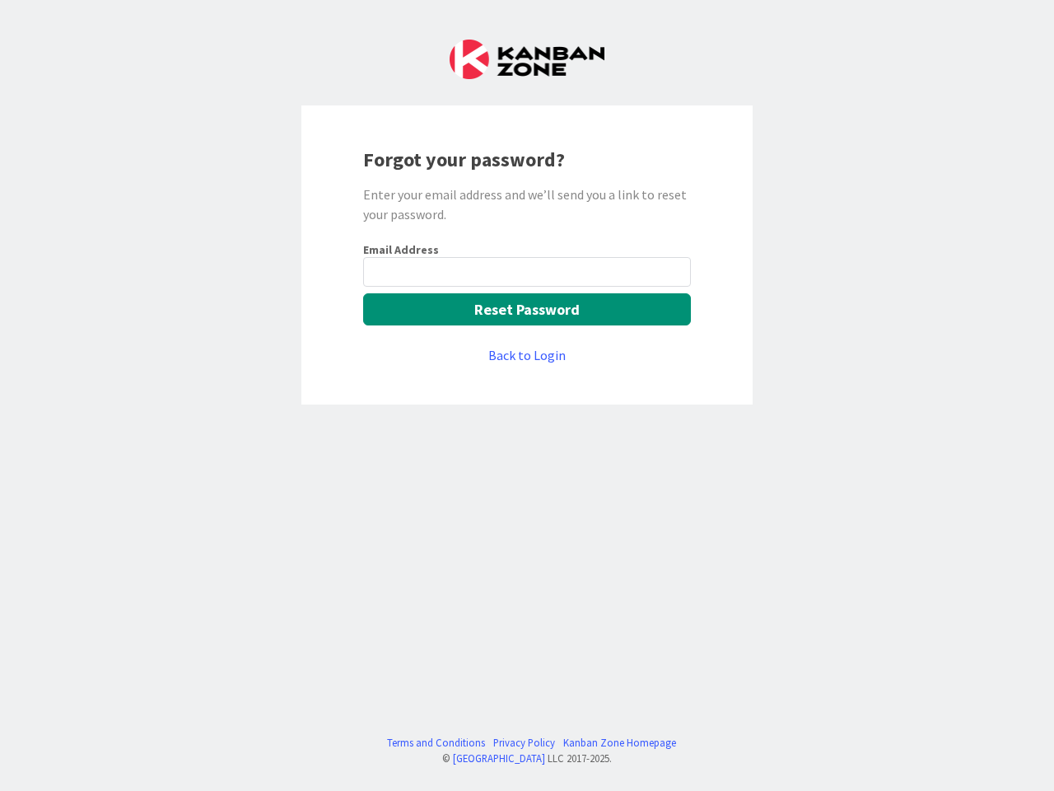  I want to click on label: Email Address, so click(401, 250).